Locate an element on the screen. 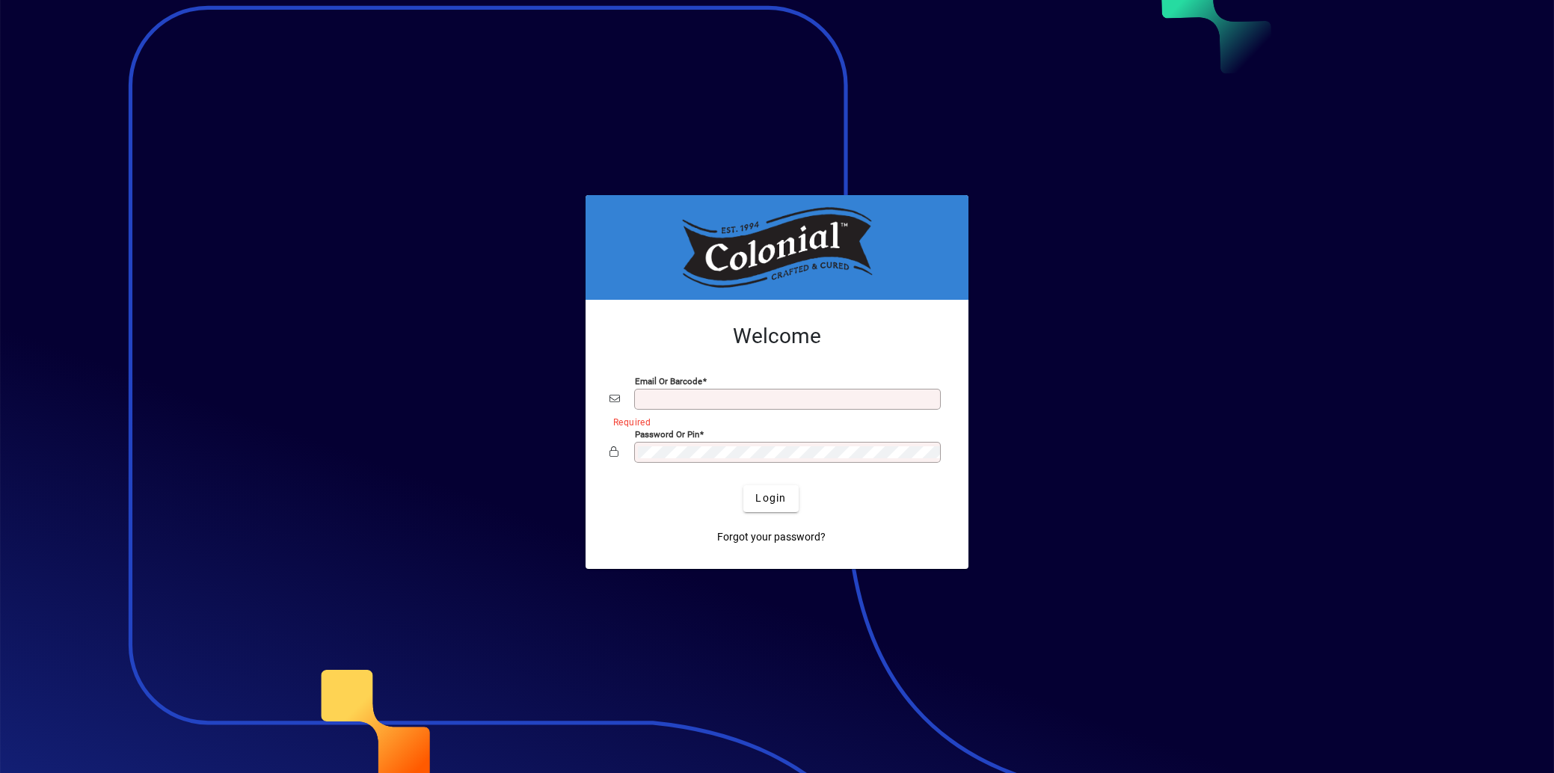 Image resolution: width=1554 pixels, height=773 pixels. span: Forgot your password? is located at coordinates (771, 537).